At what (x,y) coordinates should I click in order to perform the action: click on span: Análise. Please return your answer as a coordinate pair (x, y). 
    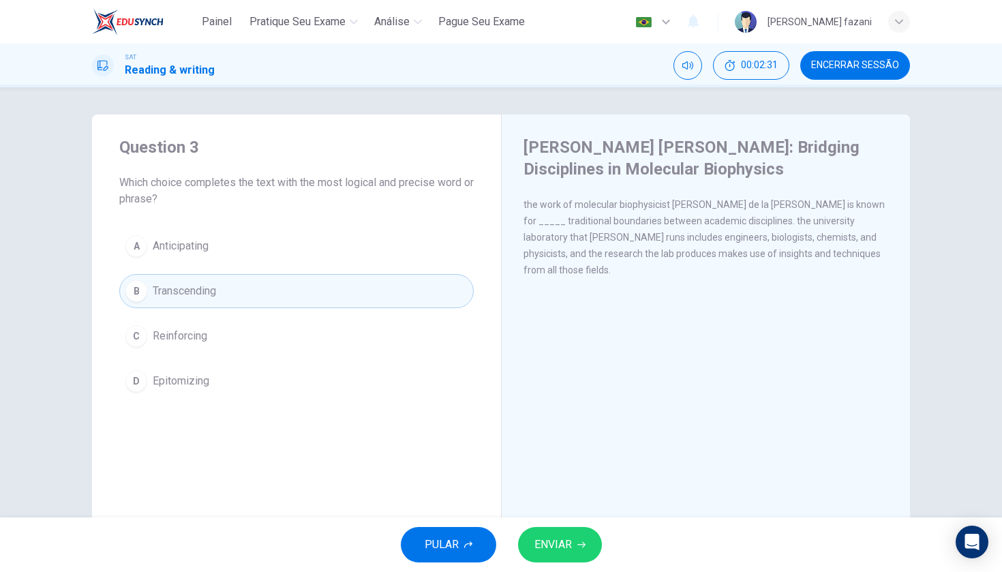
    Looking at the image, I should click on (392, 22).